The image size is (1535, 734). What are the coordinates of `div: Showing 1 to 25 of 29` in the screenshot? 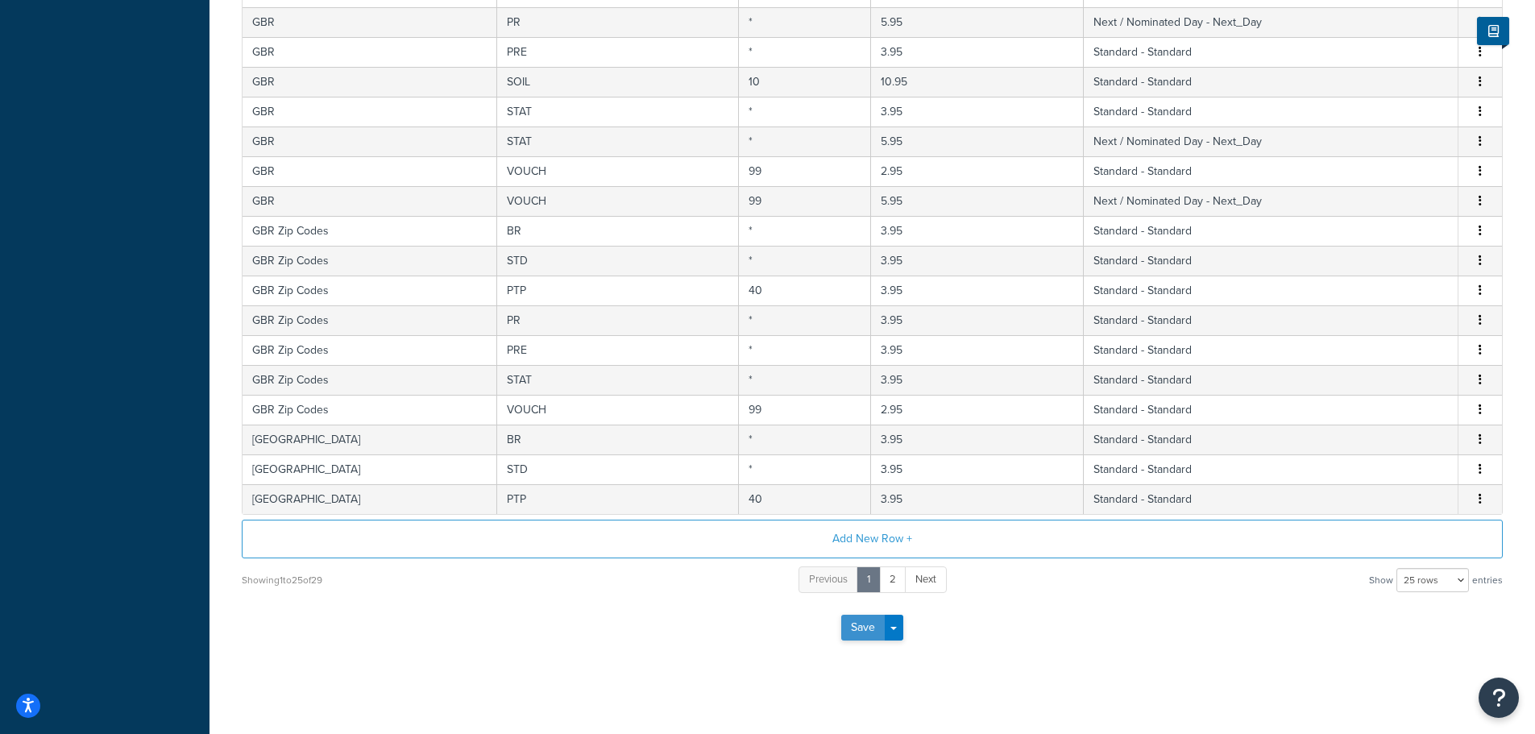 It's located at (282, 580).